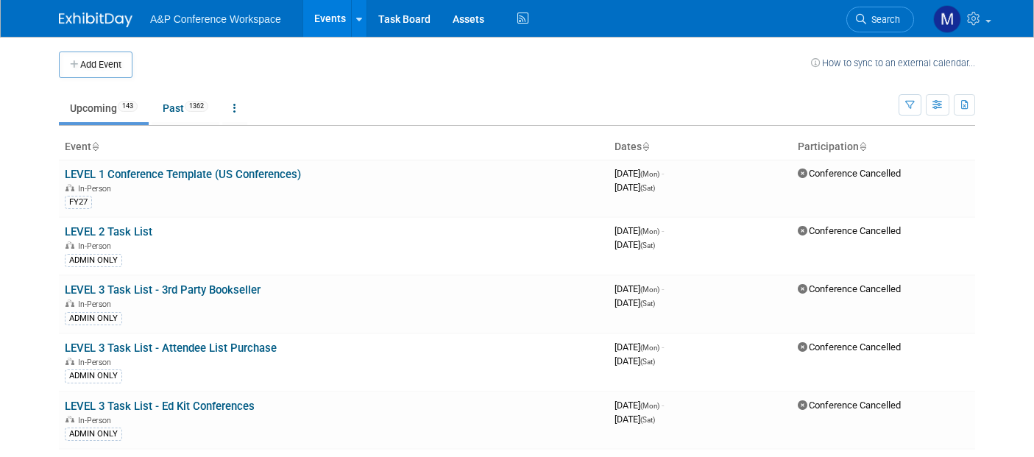 The width and height of the screenshot is (1034, 457). I want to click on th: Event, so click(333, 147).